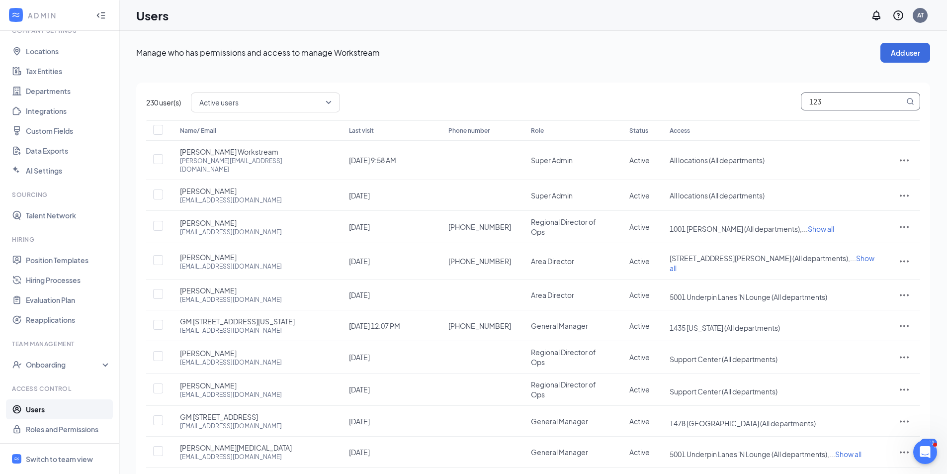  What do you see at coordinates (152, 15) in the screenshot?
I see `h1: Users` at bounding box center [152, 15].